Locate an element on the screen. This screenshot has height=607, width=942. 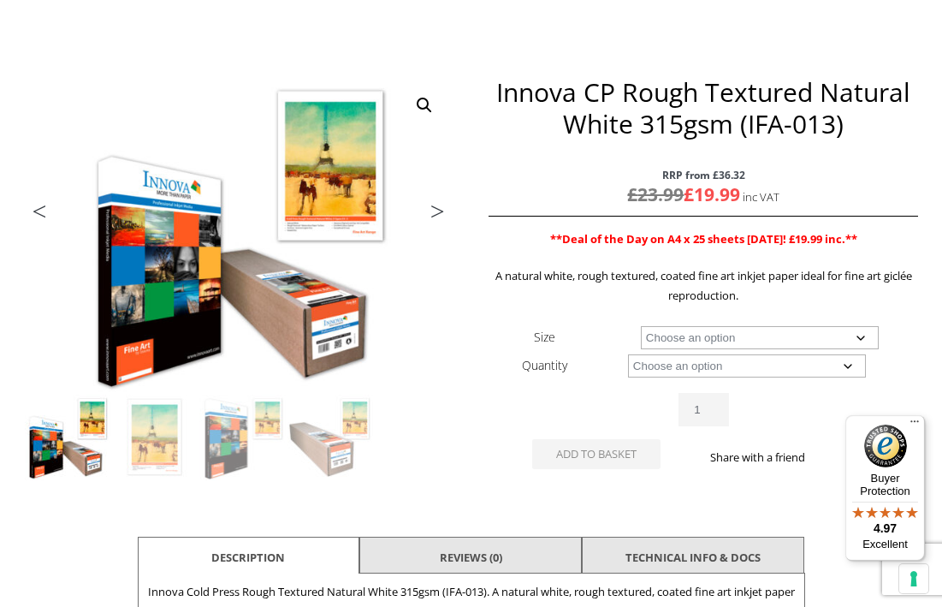
h1: Innova CP Rough Textured Natural White 315gsm (IFA-013) is located at coordinates (703, 108).